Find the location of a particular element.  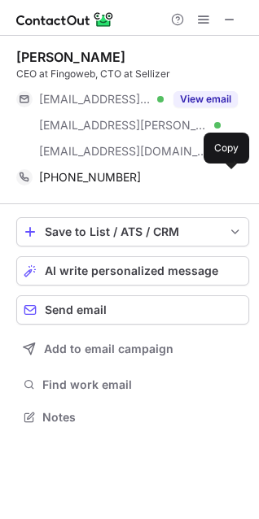

button: Find work email is located at coordinates (133, 385).